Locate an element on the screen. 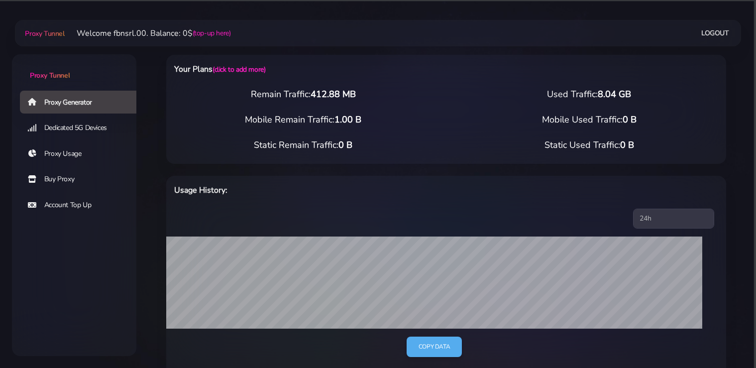  a: (top-up here) is located at coordinates (212, 33).